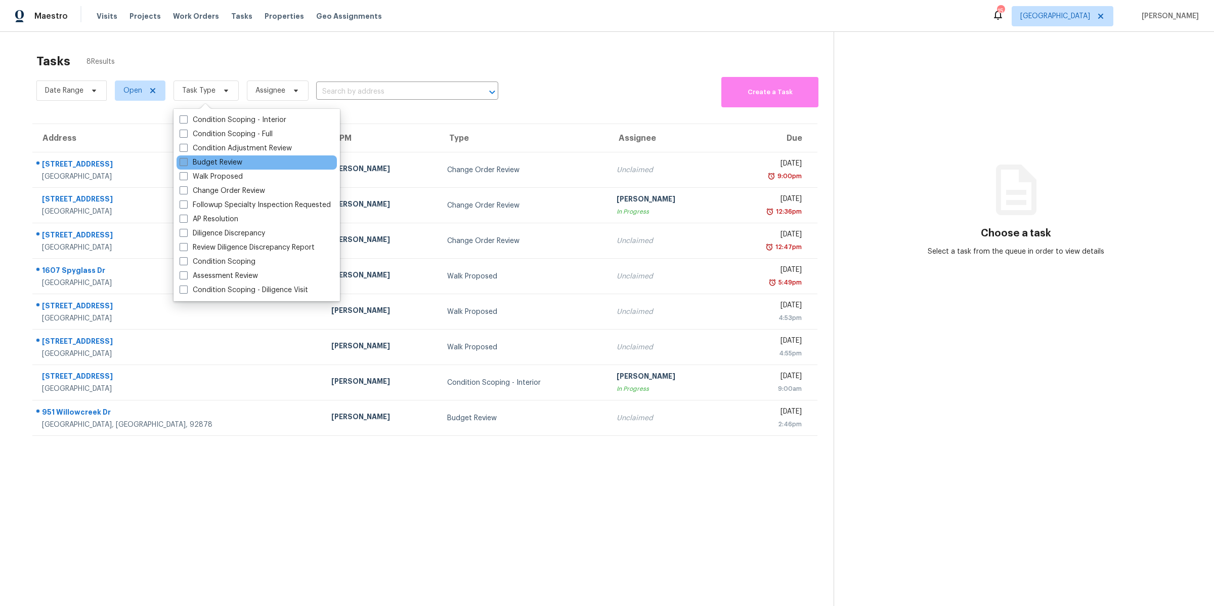  I want to click on div: Select a task from the queue in order to view details, so click(1016, 251).